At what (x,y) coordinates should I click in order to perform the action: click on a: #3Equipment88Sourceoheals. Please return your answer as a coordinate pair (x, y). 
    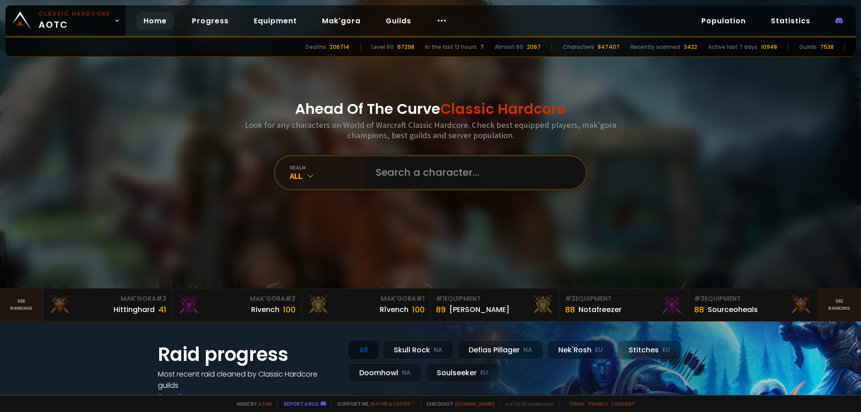
    Looking at the image, I should click on (753, 305).